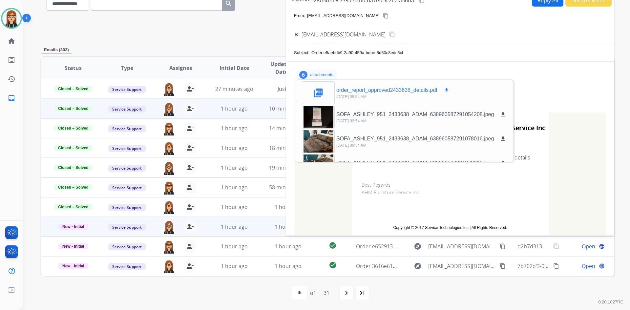 This screenshot has width=630, height=310. I want to click on span: 7b702cf3-051b-488b-a72a-72b86d8d19a7, so click(568, 266).